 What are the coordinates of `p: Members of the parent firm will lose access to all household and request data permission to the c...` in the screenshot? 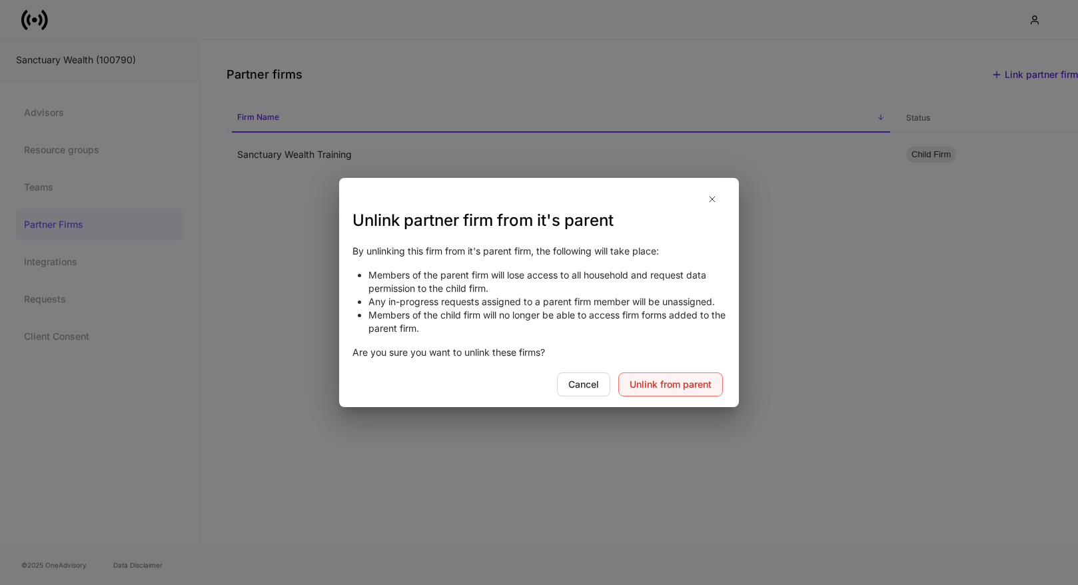 It's located at (547, 282).